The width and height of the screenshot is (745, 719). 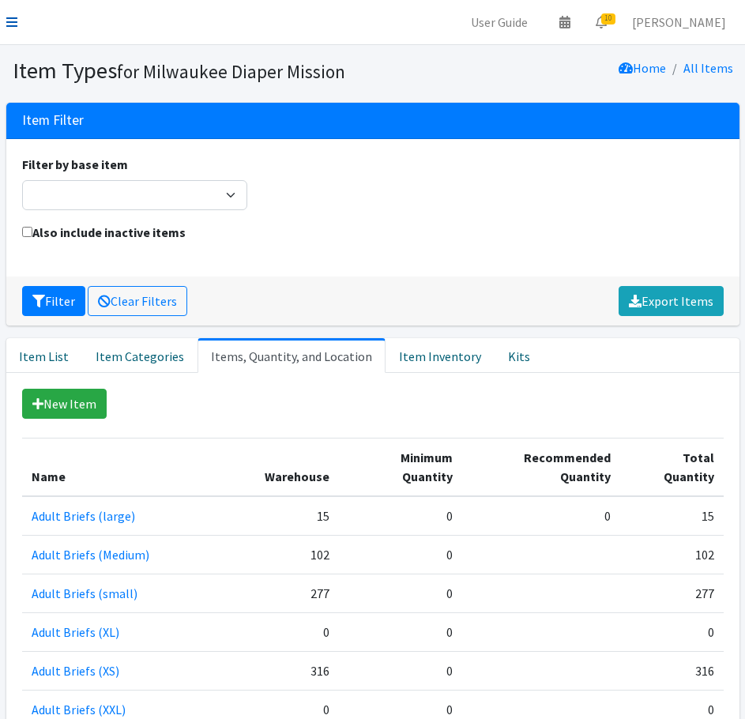 I want to click on a: Items, Quantity, and Location, so click(x=291, y=355).